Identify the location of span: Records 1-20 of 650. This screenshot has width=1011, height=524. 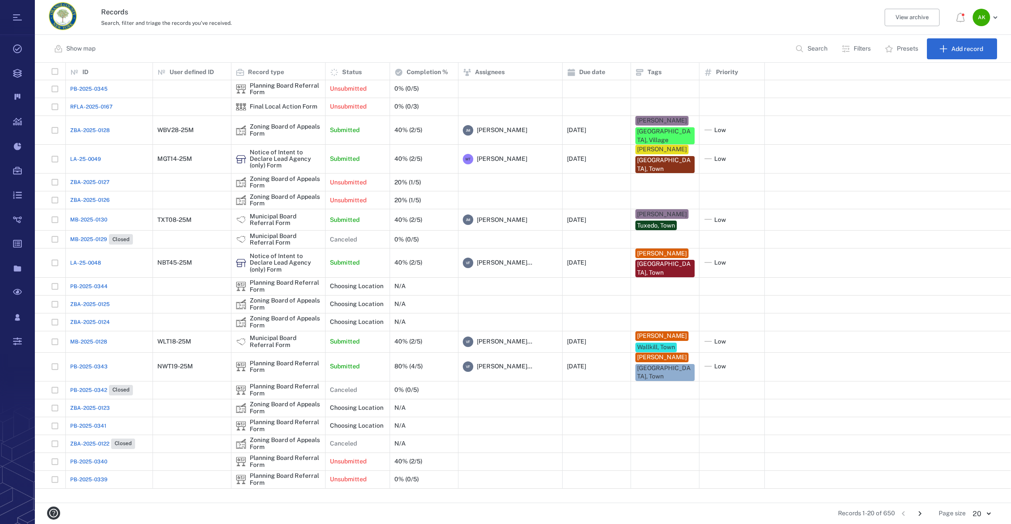
(866, 513).